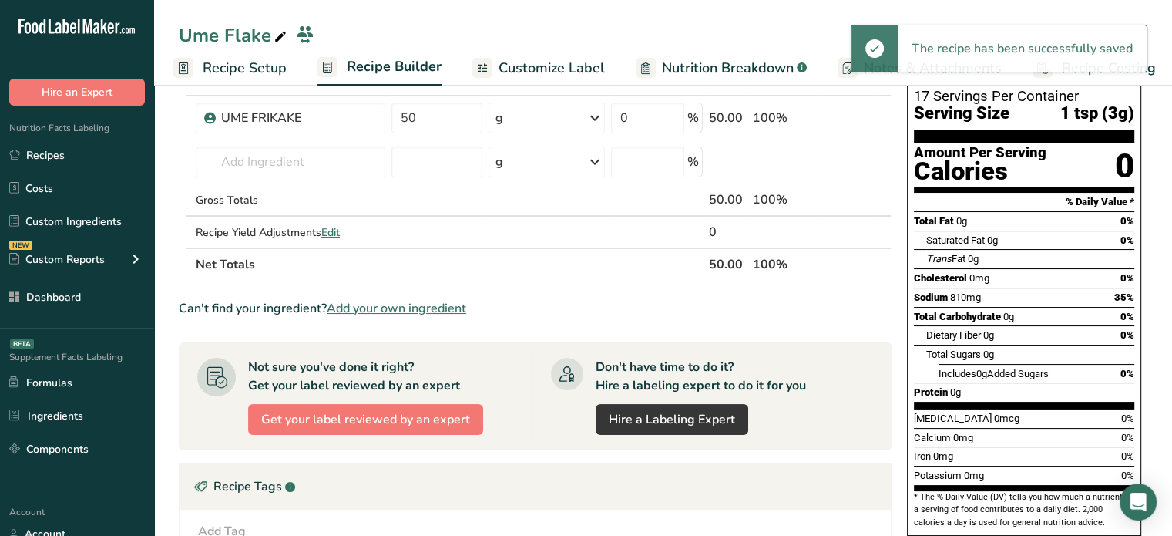 The height and width of the screenshot is (536, 1172). Describe the element at coordinates (365, 419) in the screenshot. I see `span: Get your label reviewed by an expert` at that location.